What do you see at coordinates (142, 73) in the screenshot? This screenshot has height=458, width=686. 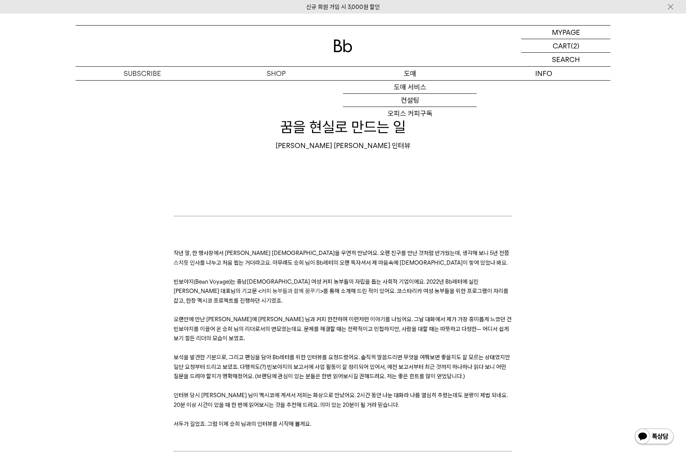 I see `p: SUBSCRIBE` at bounding box center [142, 73].